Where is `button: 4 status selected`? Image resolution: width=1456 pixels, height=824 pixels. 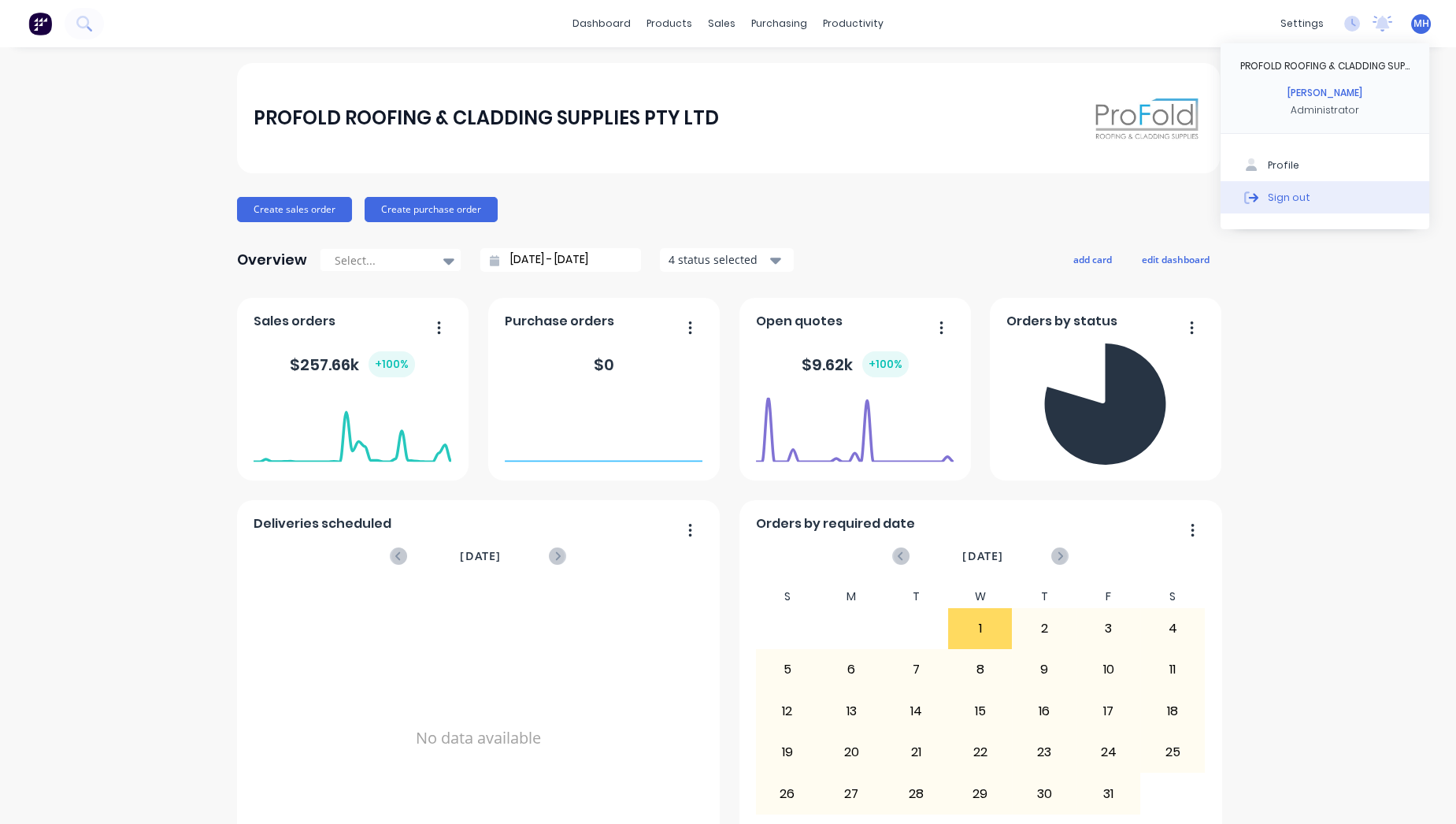 button: 4 status selected is located at coordinates (727, 260).